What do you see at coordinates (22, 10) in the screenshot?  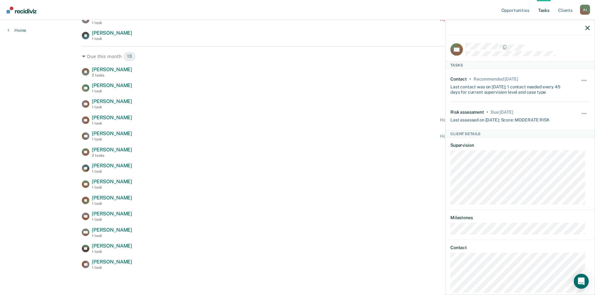 I see `img: Recidiviz` at bounding box center [22, 10].